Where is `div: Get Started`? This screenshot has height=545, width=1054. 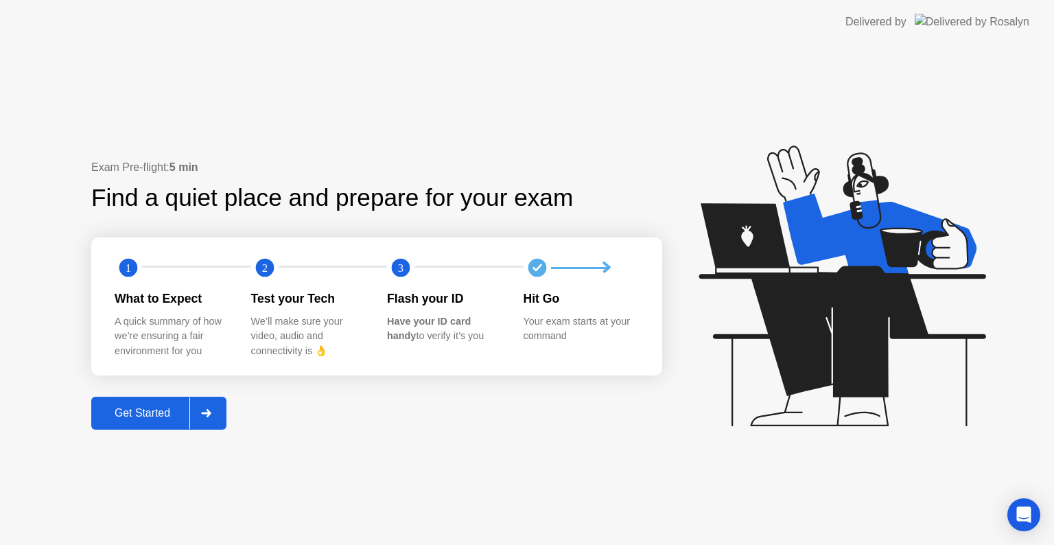
div: Get Started is located at coordinates (142, 413).